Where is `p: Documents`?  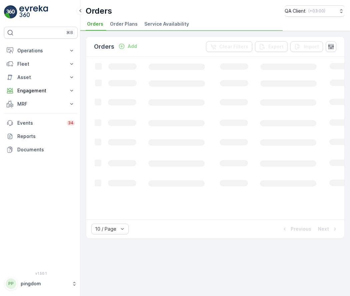 p: Documents is located at coordinates (46, 150).